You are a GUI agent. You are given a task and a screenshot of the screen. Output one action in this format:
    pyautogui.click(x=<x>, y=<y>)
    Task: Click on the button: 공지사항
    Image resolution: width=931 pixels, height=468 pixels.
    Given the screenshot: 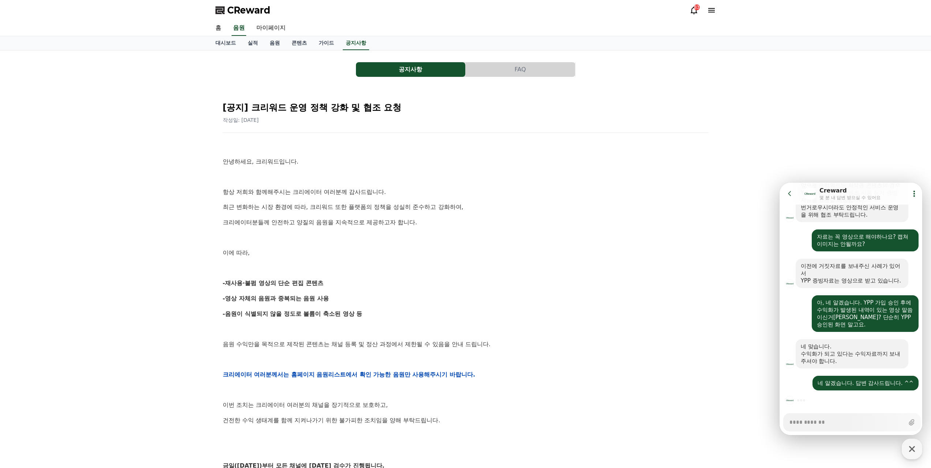 What is the action you would take?
    pyautogui.click(x=410, y=69)
    